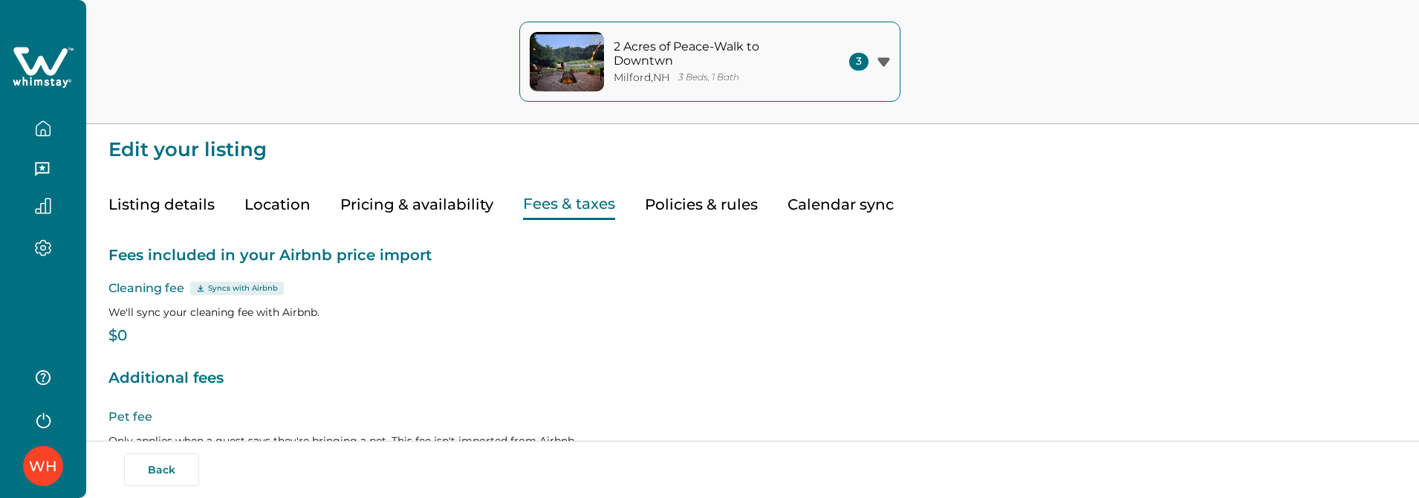 This screenshot has height=498, width=1419. Describe the element at coordinates (859, 62) in the screenshot. I see `span: 3` at that location.